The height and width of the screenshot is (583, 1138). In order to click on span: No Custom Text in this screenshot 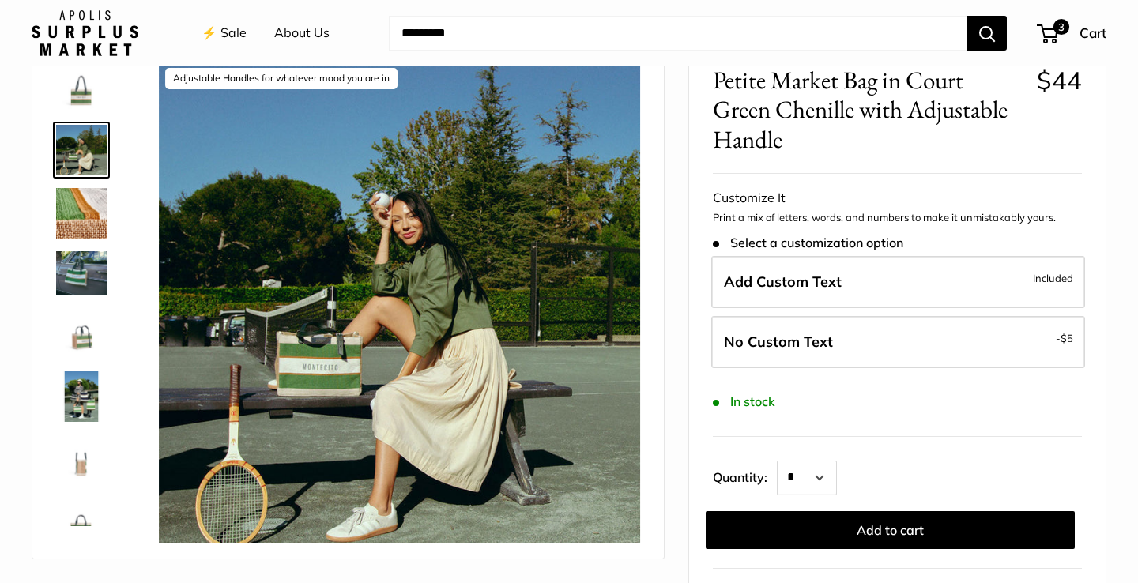, I will do `click(779, 341)`.